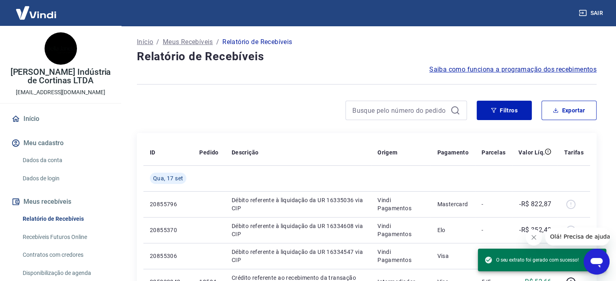 Image resolution: width=616 pixels, height=281 pixels. Describe the element at coordinates (209, 153) in the screenshot. I see `p: Pedido` at that location.